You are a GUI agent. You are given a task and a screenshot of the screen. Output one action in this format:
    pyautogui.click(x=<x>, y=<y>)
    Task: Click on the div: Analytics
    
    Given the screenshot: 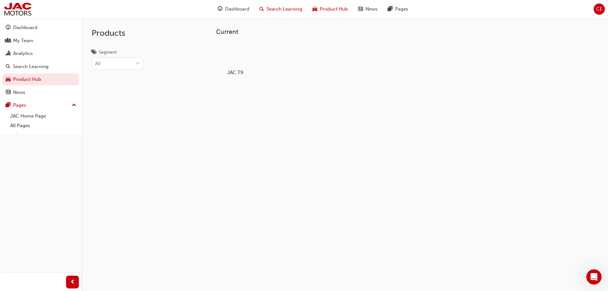 What is the action you would take?
    pyautogui.click(x=23, y=53)
    